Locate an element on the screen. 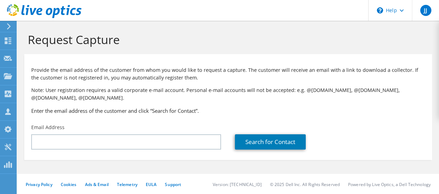 The width and height of the screenshot is (439, 194). label: Email Address is located at coordinates (48, 127).